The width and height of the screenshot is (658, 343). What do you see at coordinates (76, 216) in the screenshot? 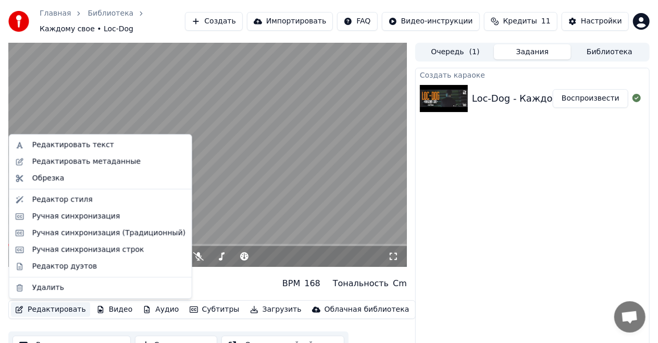
I see `div: Ручная синхронизация` at bounding box center [76, 216].